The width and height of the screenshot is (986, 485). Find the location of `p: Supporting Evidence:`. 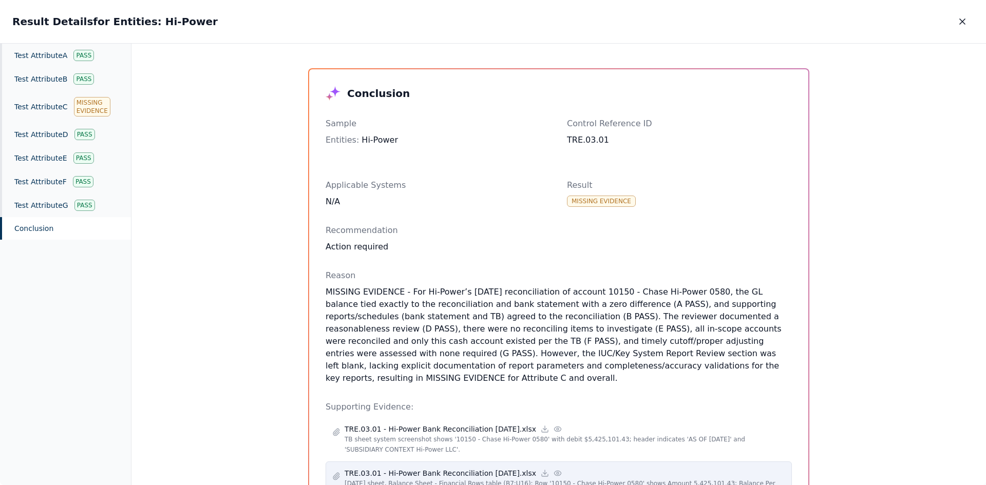

p: Supporting Evidence: is located at coordinates (559, 407).